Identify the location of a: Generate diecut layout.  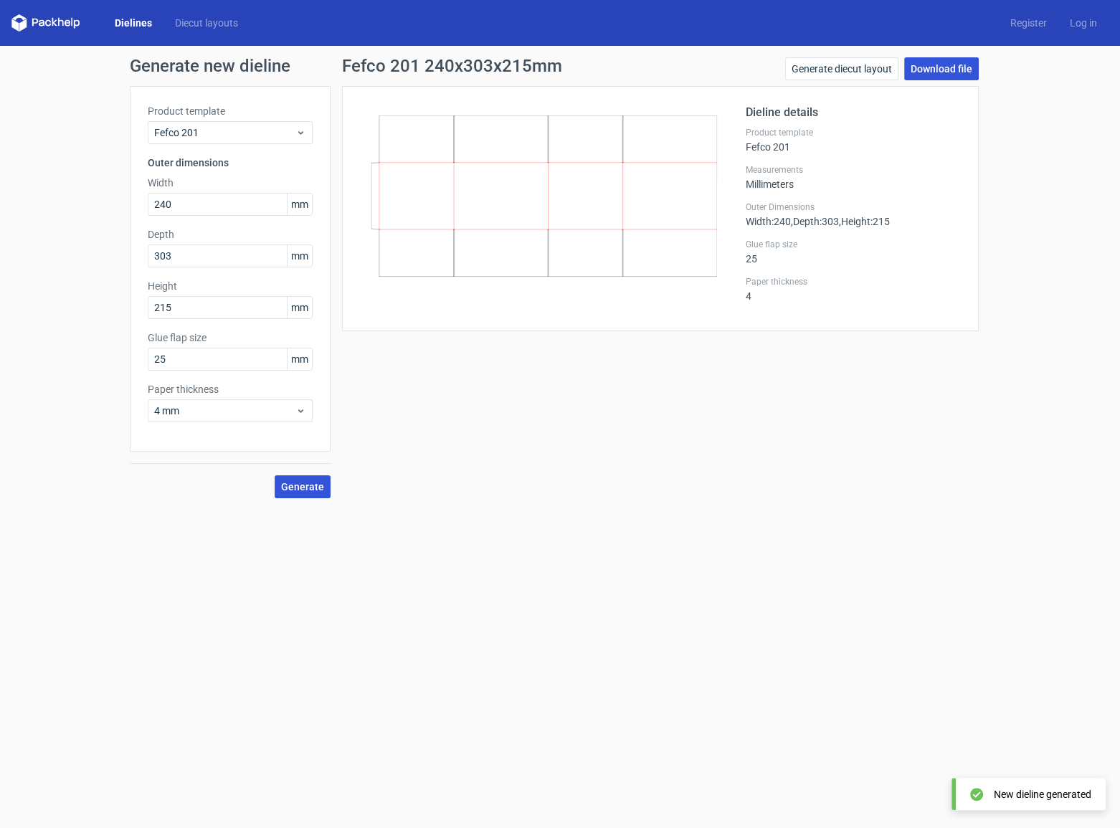
(842, 69).